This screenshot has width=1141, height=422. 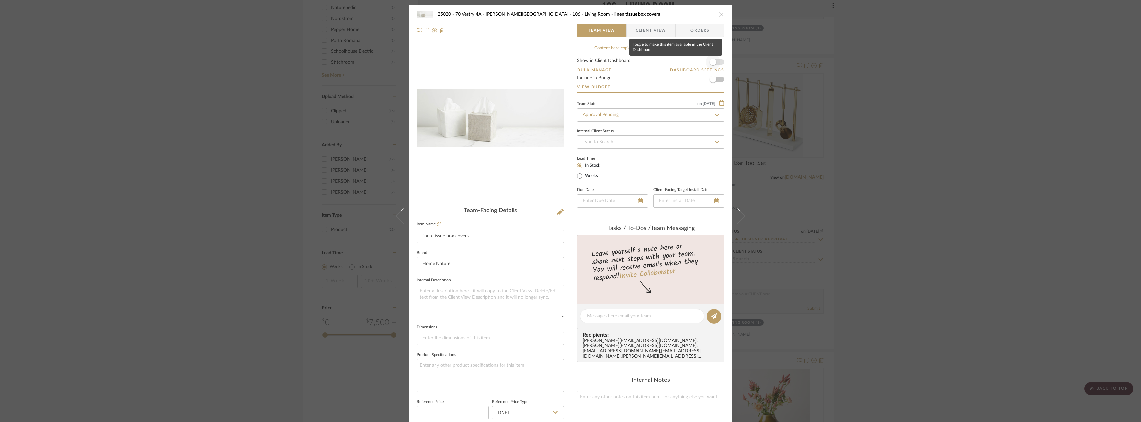 I want to click on label: Internal Description, so click(x=434, y=280).